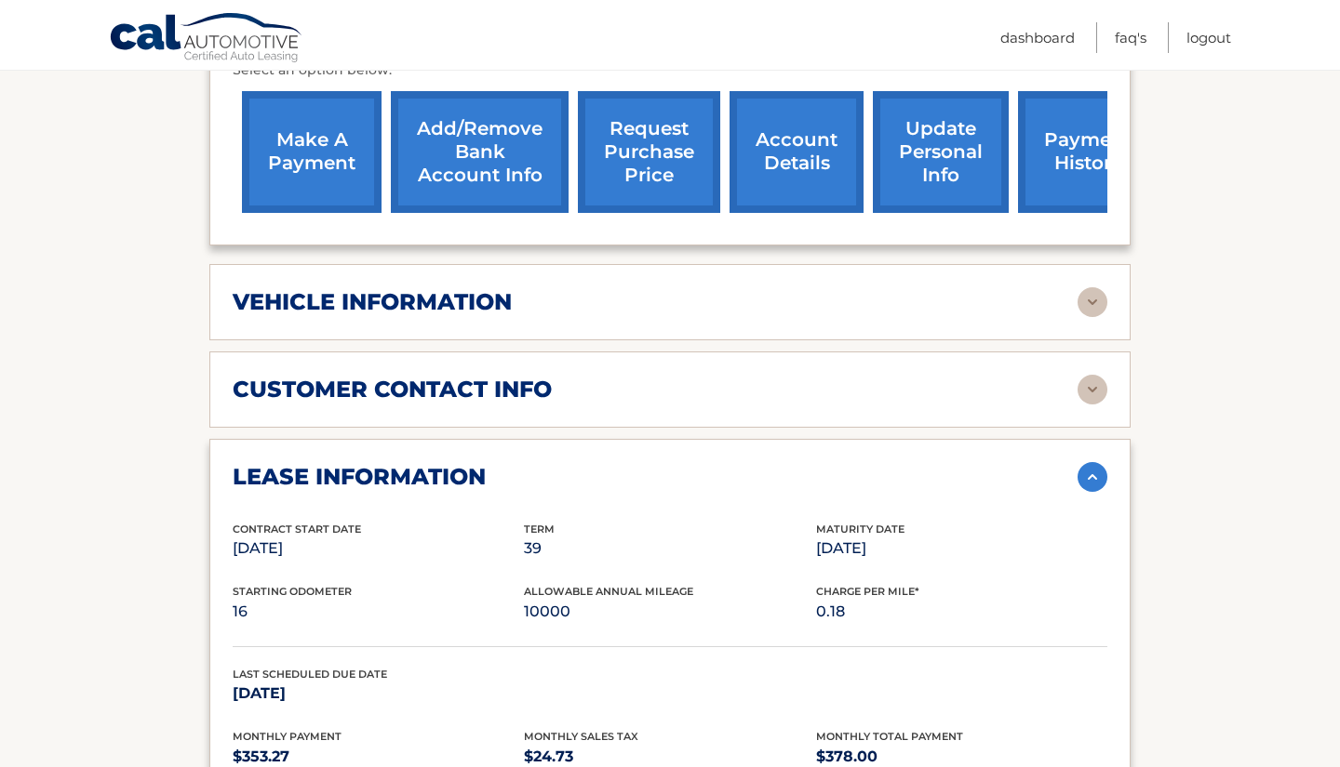 The image size is (1340, 767). What do you see at coordinates (292, 592) in the screenshot?
I see `span: Starting Odometer` at bounding box center [292, 592].